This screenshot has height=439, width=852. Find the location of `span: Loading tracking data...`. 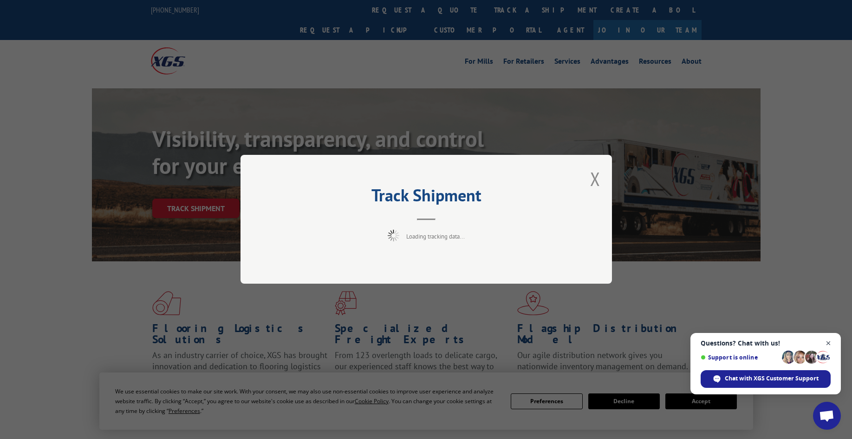

span: Loading tracking data... is located at coordinates (436, 236).